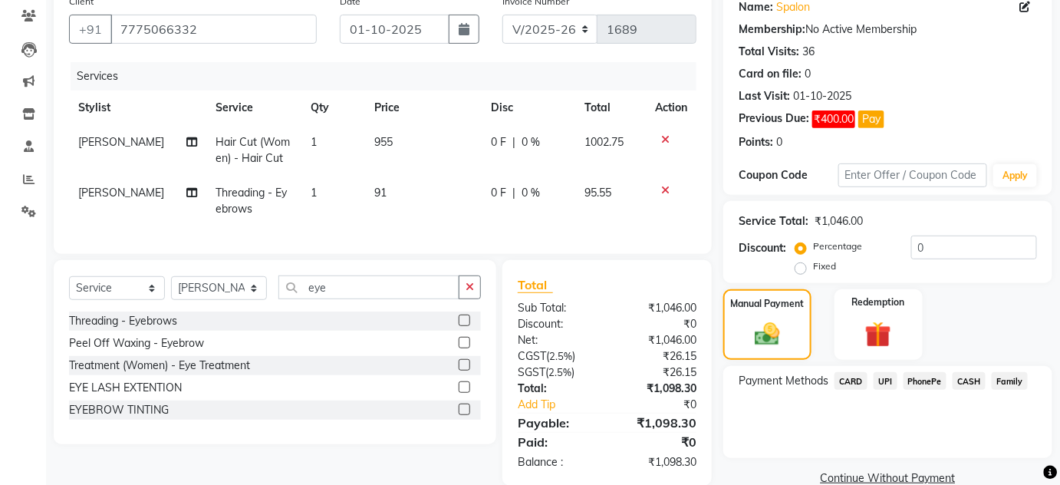  I want to click on button: +91, so click(91, 29).